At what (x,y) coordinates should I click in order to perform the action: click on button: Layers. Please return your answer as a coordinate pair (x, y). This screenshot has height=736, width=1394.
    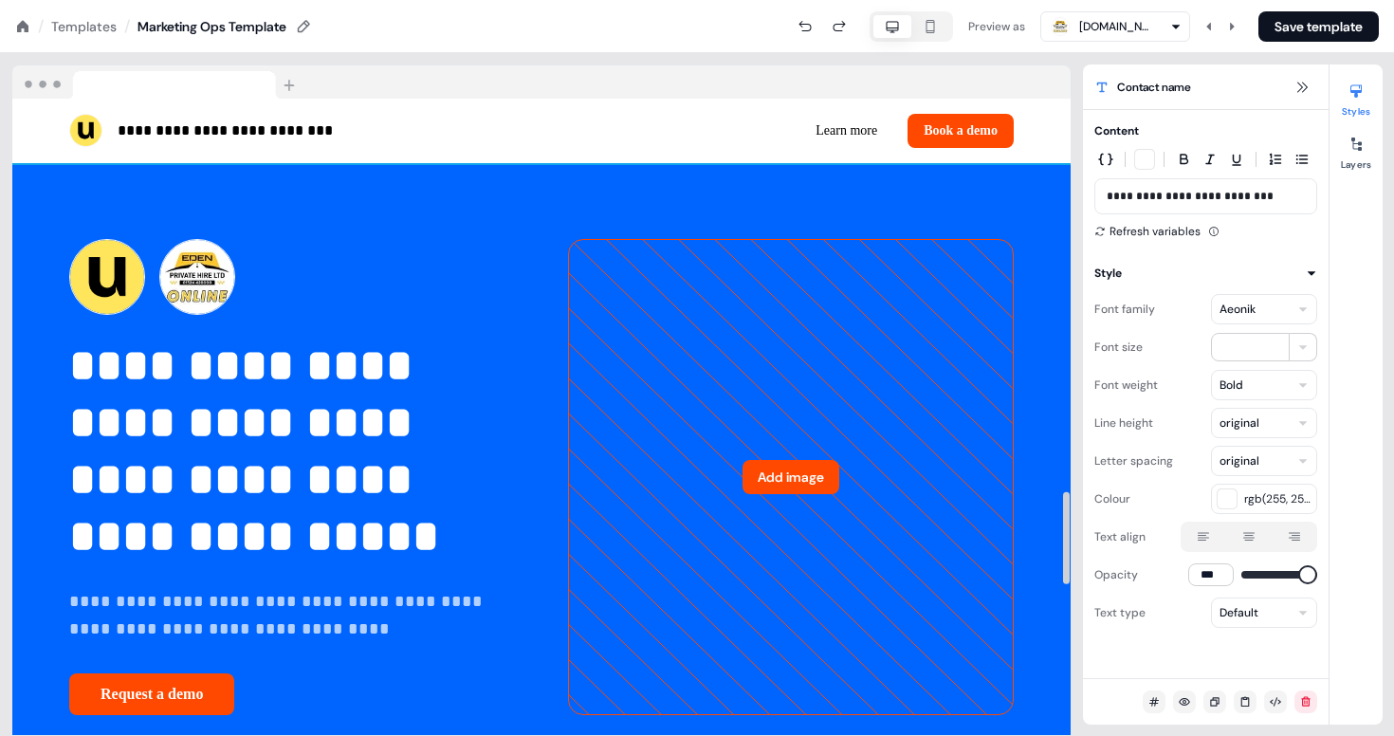
    Looking at the image, I should click on (1356, 150).